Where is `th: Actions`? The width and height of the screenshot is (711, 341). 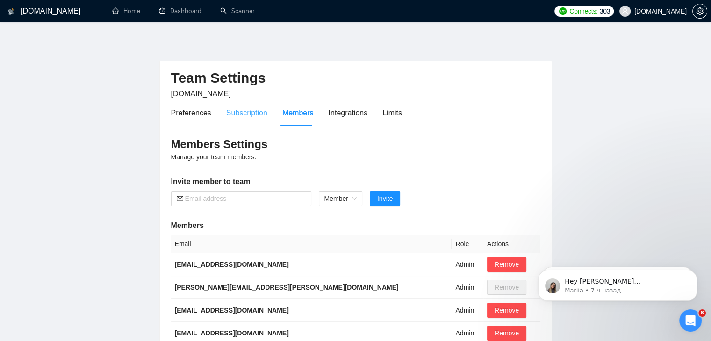 th: Actions is located at coordinates (512, 244).